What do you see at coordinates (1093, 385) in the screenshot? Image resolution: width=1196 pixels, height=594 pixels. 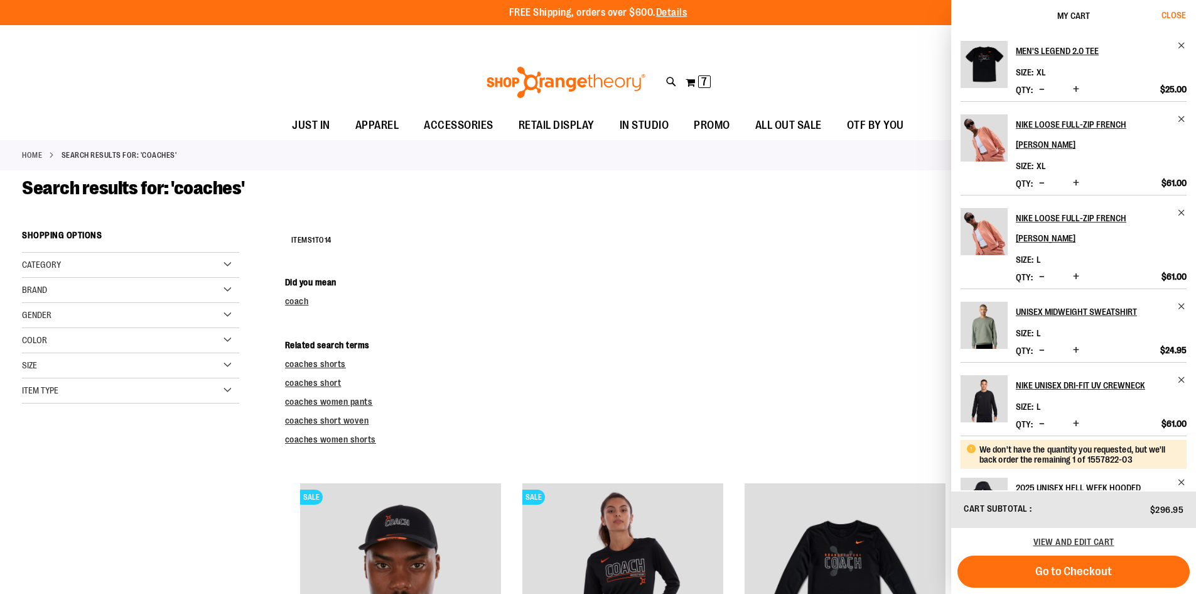 I see `h2: Nike Unisex Dri-FIT UV Crewneck` at bounding box center [1093, 385].